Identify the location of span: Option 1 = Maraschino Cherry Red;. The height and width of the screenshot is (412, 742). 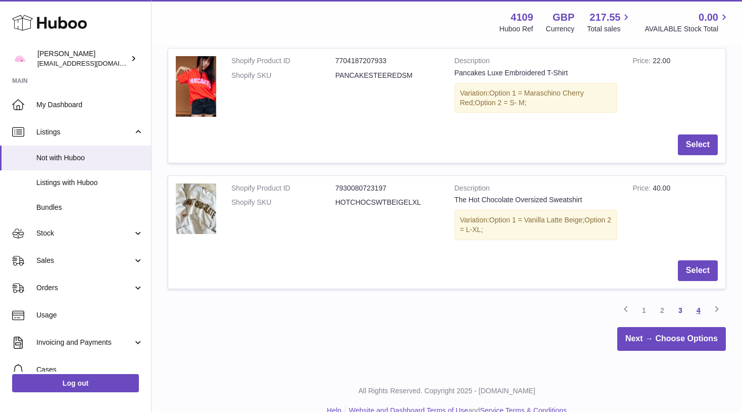
(522, 97).